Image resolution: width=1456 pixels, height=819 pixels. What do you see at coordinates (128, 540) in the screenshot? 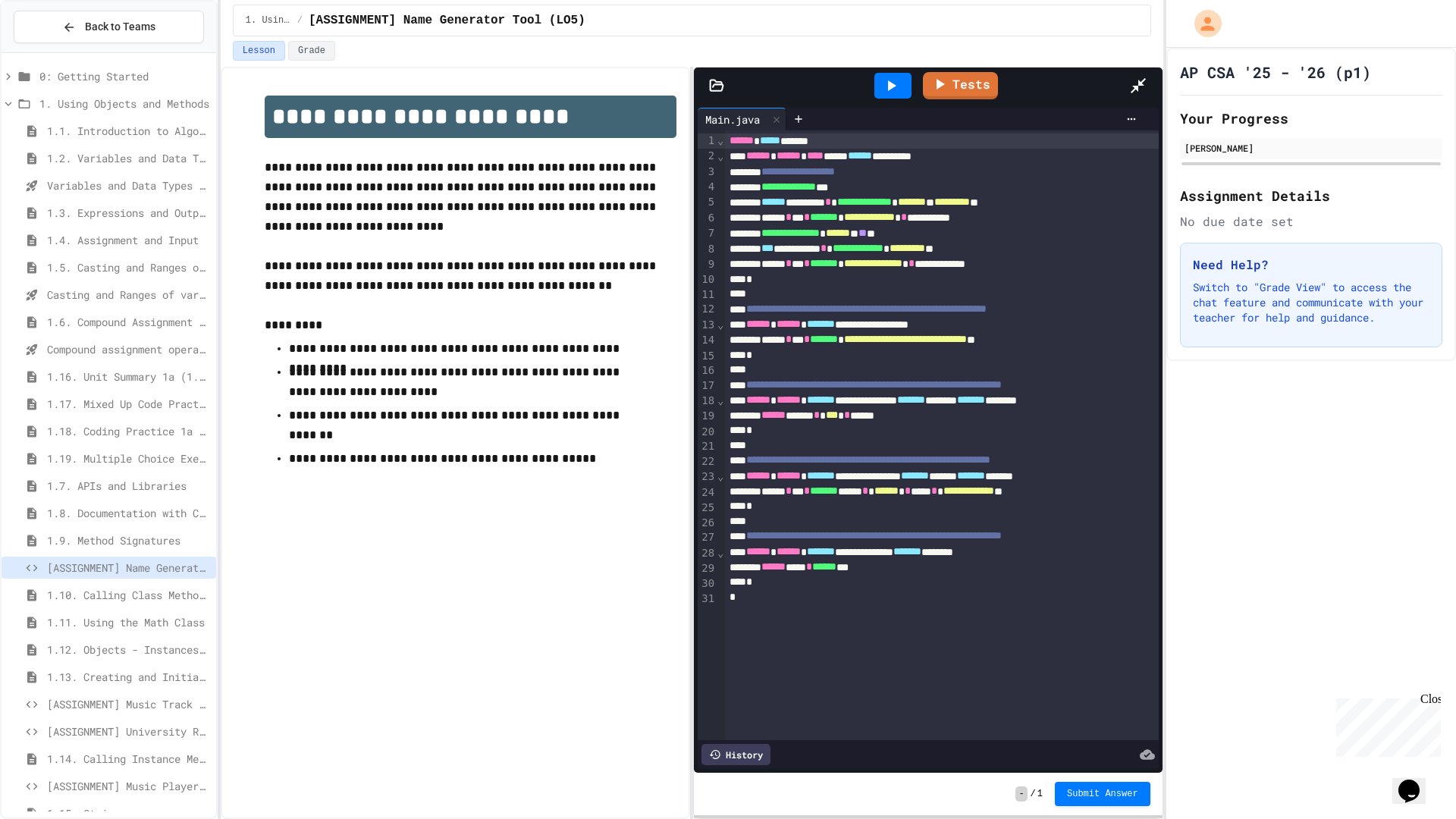
I see `span: 1.9. Method Signatures` at bounding box center [128, 540].